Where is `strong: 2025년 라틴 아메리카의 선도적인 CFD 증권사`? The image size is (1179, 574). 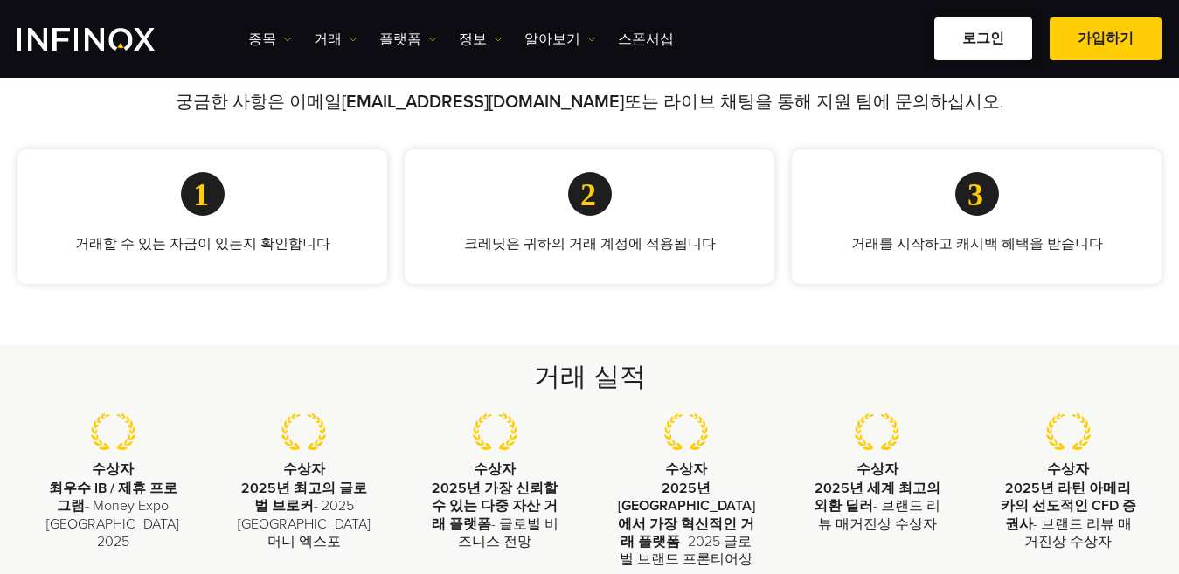
strong: 2025년 라틴 아메리카의 선도적인 CFD 증권사 is located at coordinates (1068, 506).